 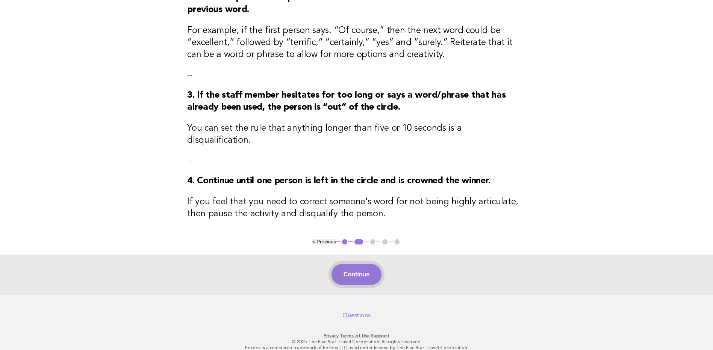 I want to click on button: < Previous, so click(x=324, y=242).